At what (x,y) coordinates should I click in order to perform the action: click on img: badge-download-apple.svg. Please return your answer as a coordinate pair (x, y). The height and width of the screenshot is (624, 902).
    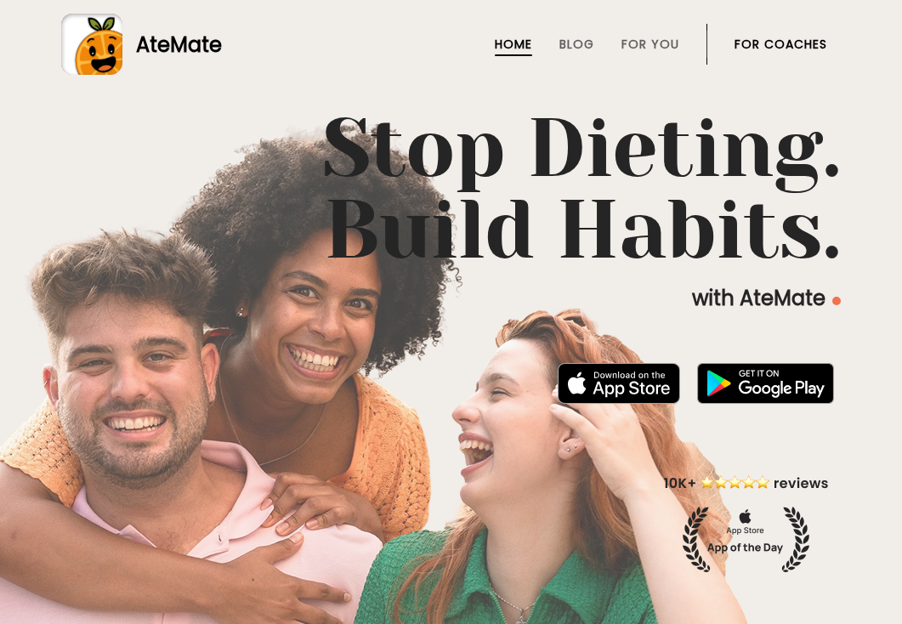
    Looking at the image, I should click on (619, 383).